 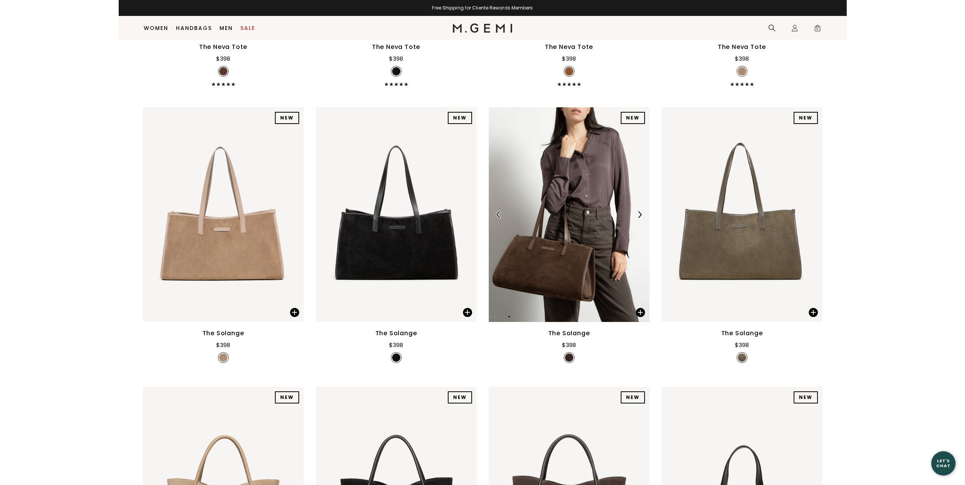 What do you see at coordinates (742, 71) in the screenshot?
I see `img: v_7402832232507_SWATCH_50x.jpg` at bounding box center [742, 71].